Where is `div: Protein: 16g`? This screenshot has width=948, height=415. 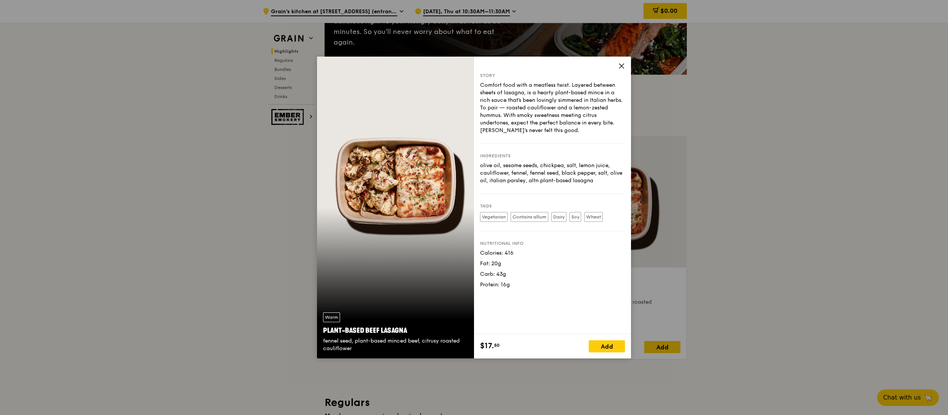 div: Protein: 16g is located at coordinates (552, 285).